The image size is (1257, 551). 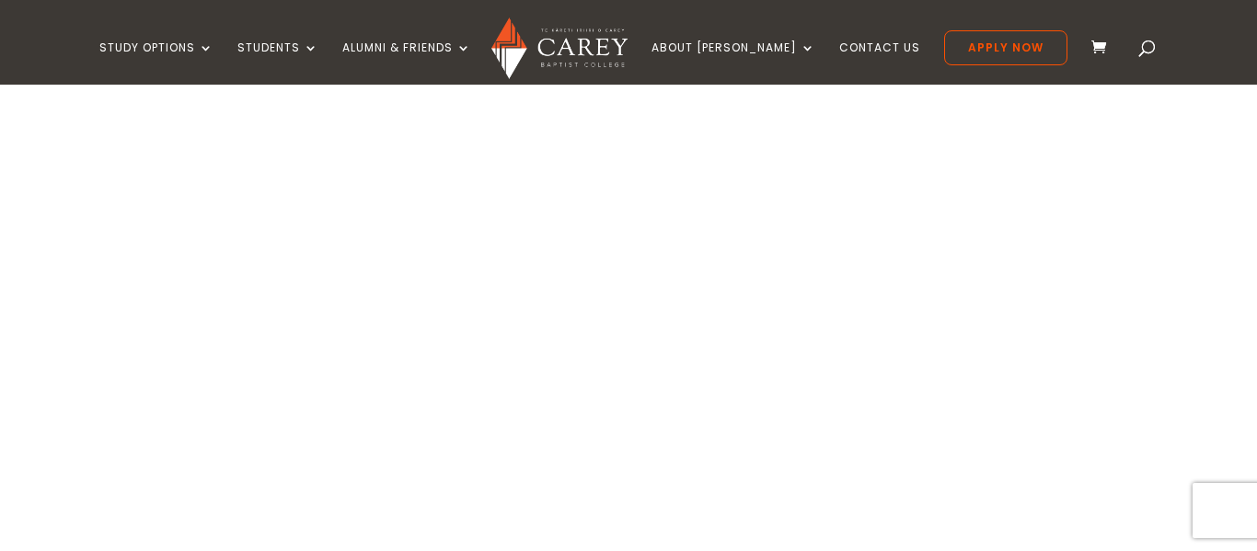 I want to click on a: Study Options, so click(x=156, y=63).